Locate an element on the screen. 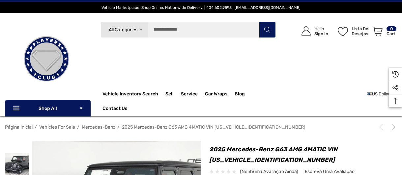  span: Car Wraps is located at coordinates (216, 95).